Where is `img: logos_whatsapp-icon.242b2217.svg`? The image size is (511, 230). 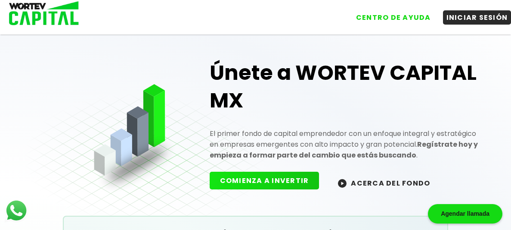 img: logos_whatsapp-icon.242b2217.svg is located at coordinates (16, 210).